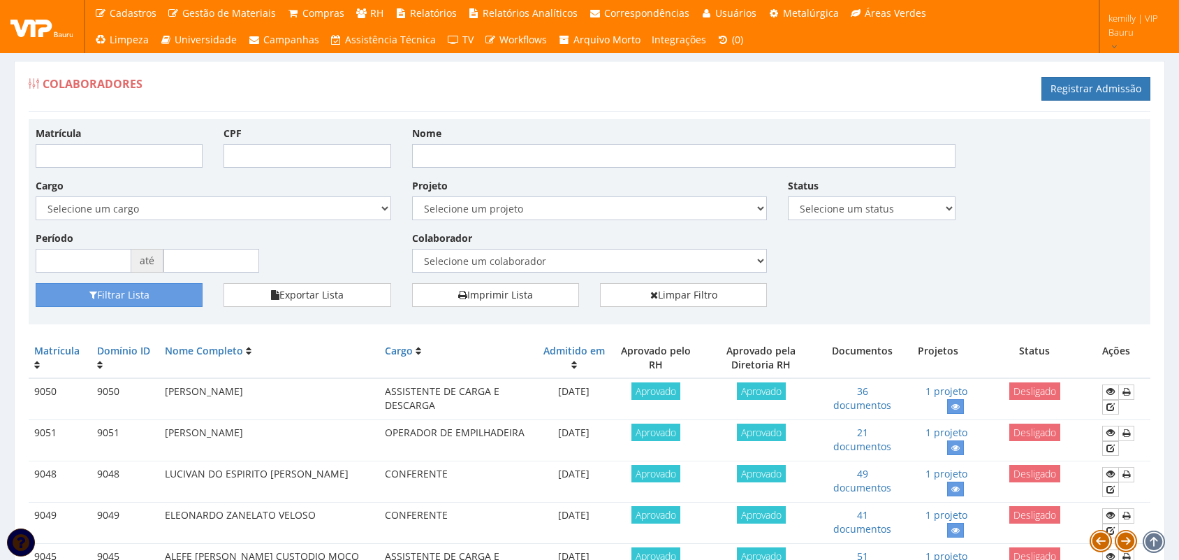 The width and height of the screenshot is (1179, 560). Describe the element at coordinates (761, 358) in the screenshot. I see `th: Aprovado pela Diretoria RH` at that location.